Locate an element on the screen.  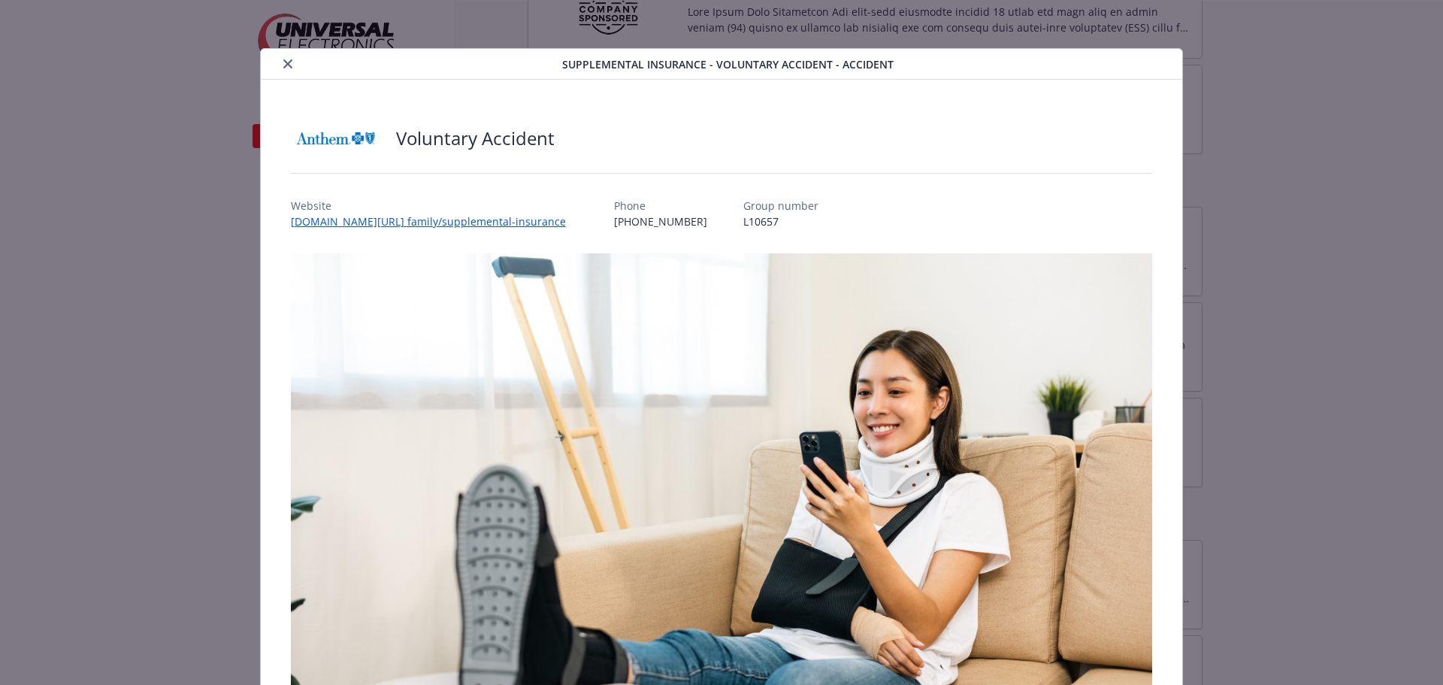
p: Website is located at coordinates (434, 205).